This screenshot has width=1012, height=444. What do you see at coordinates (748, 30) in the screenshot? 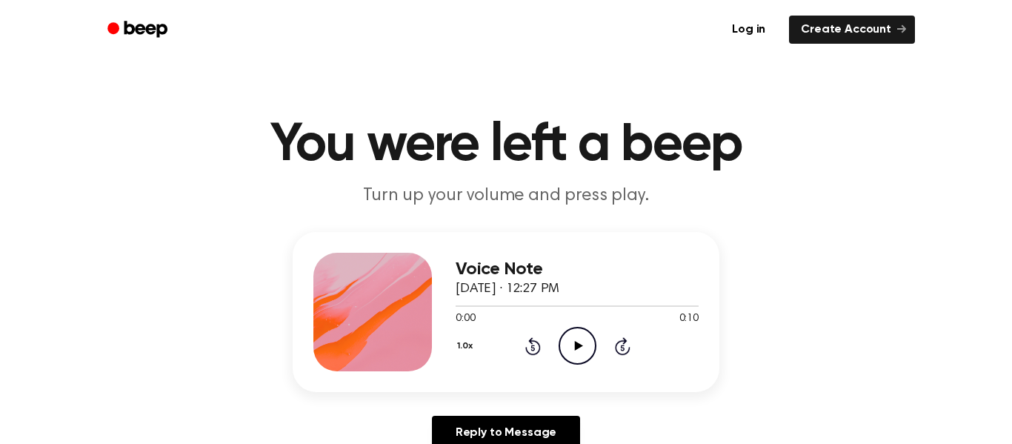
I see `a: Log in` at bounding box center [748, 30].